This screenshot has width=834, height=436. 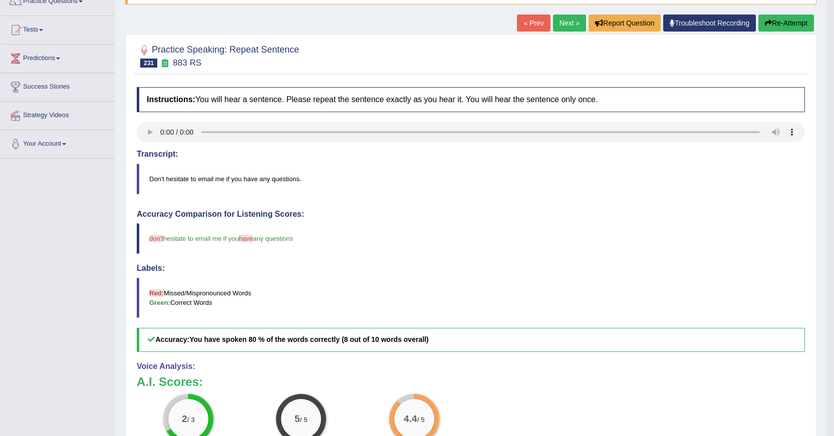 I want to click on b: Green:, so click(x=160, y=303).